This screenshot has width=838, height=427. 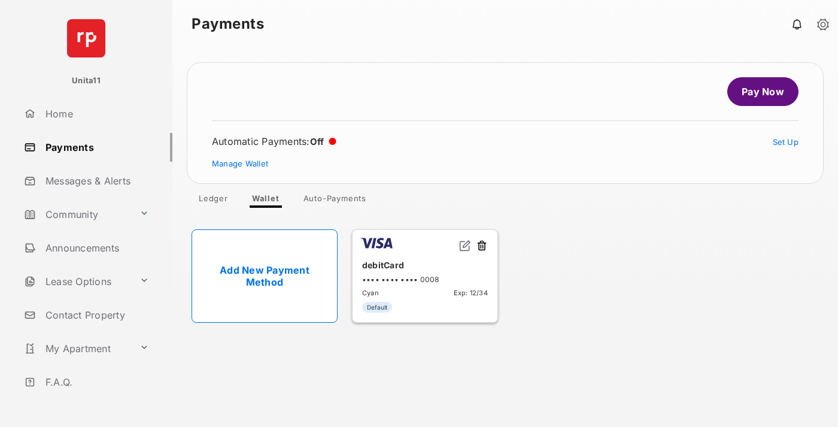 I want to click on a: Lease Options, so click(x=77, y=281).